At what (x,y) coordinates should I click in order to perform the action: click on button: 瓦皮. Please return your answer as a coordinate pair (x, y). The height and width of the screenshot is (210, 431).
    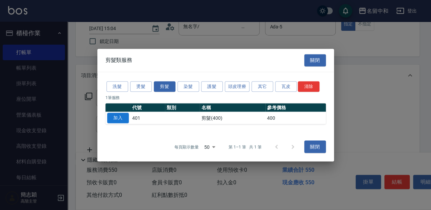
    Looking at the image, I should click on (286, 86).